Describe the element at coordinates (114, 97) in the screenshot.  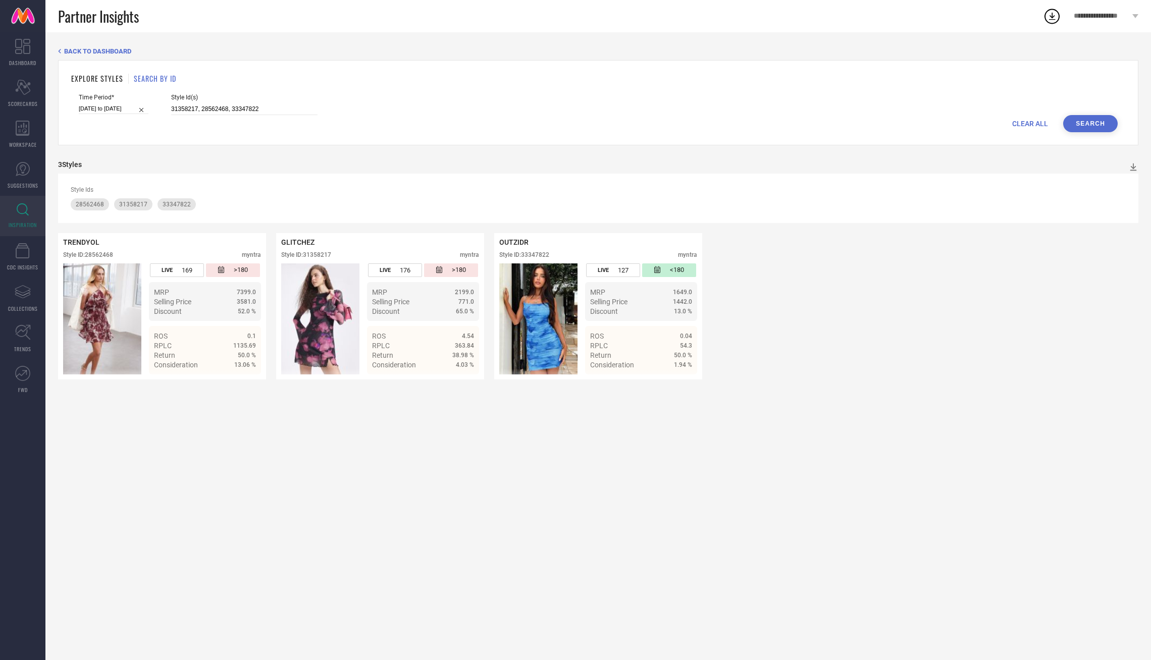
I see `span: Time Period*` at that location.